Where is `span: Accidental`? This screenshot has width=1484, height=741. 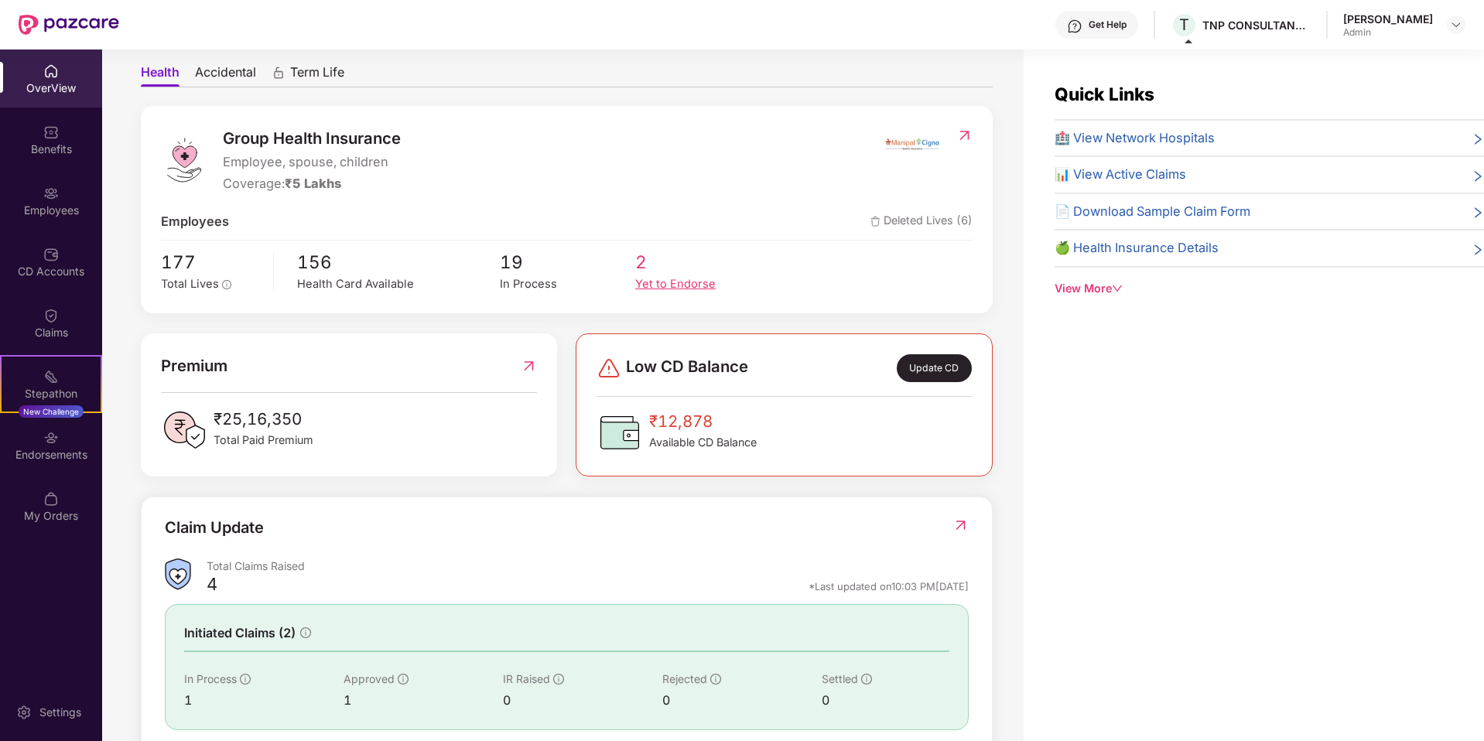 span: Accidental is located at coordinates (225, 75).